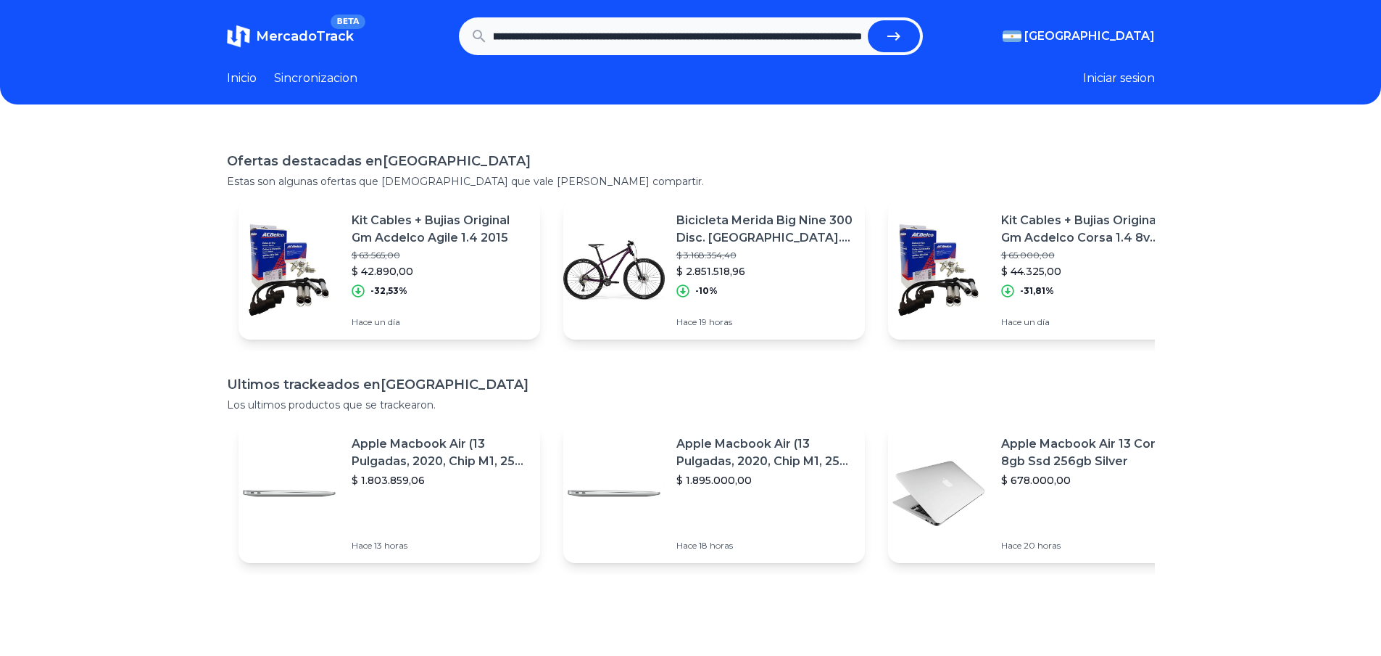  Describe the element at coordinates (706, 291) in the screenshot. I see `p: -10%` at that location.